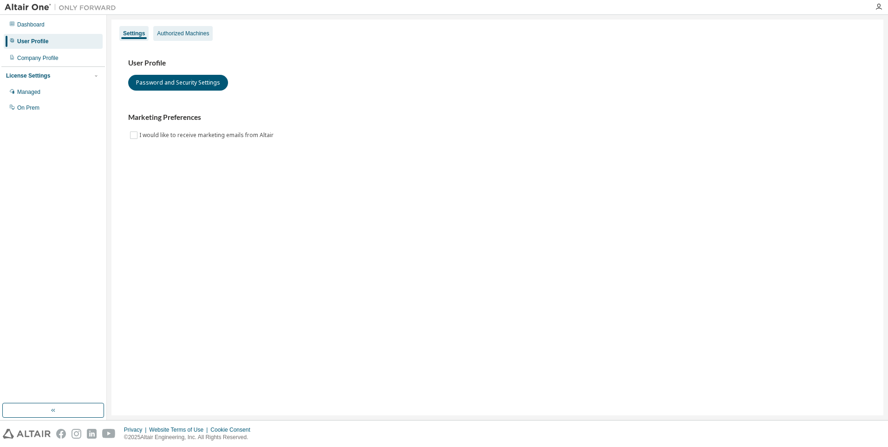 Image resolution: width=888 pixels, height=447 pixels. I want to click on img: altair_logo.svg, so click(26, 433).